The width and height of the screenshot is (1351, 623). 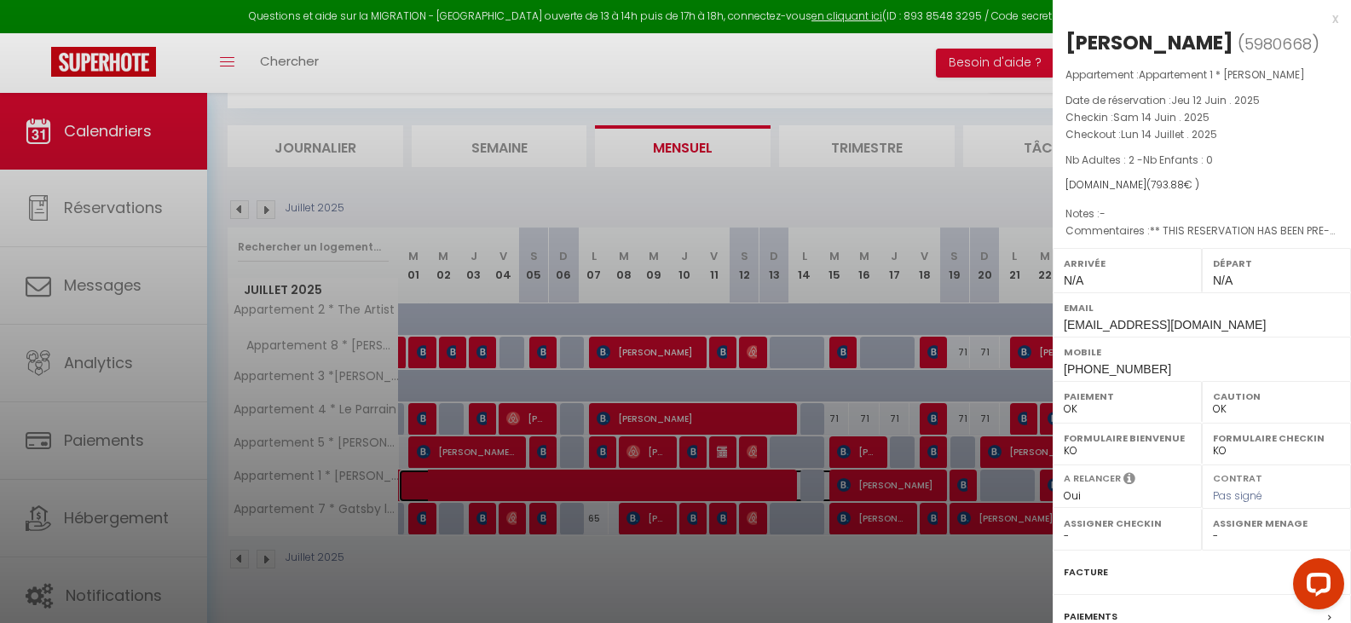 What do you see at coordinates (1276, 396) in the screenshot?
I see `label: Caution` at bounding box center [1276, 396].